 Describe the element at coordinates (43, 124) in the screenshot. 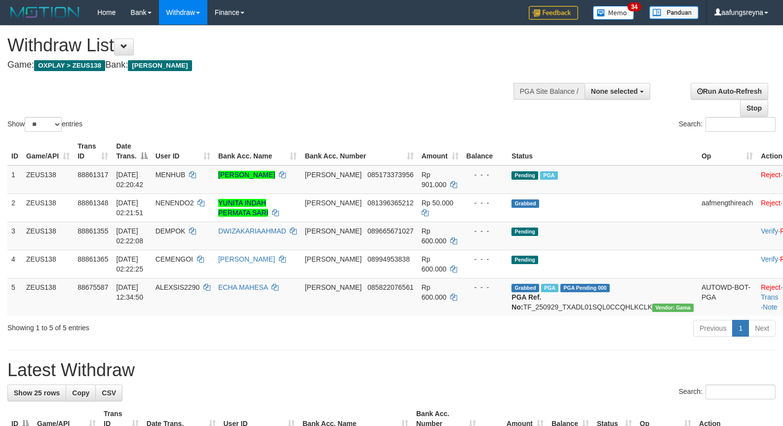

I see `select: Showentries` at that location.